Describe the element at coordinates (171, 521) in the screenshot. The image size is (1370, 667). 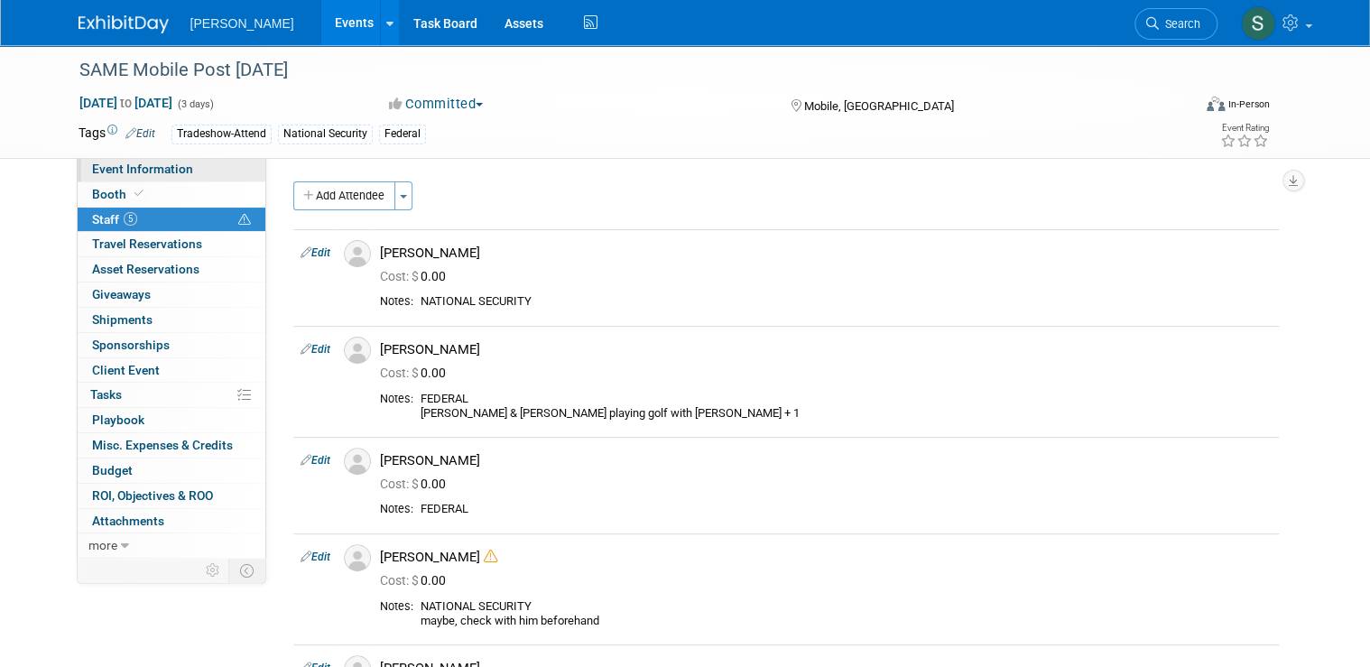
I see `a: Attachments` at that location.